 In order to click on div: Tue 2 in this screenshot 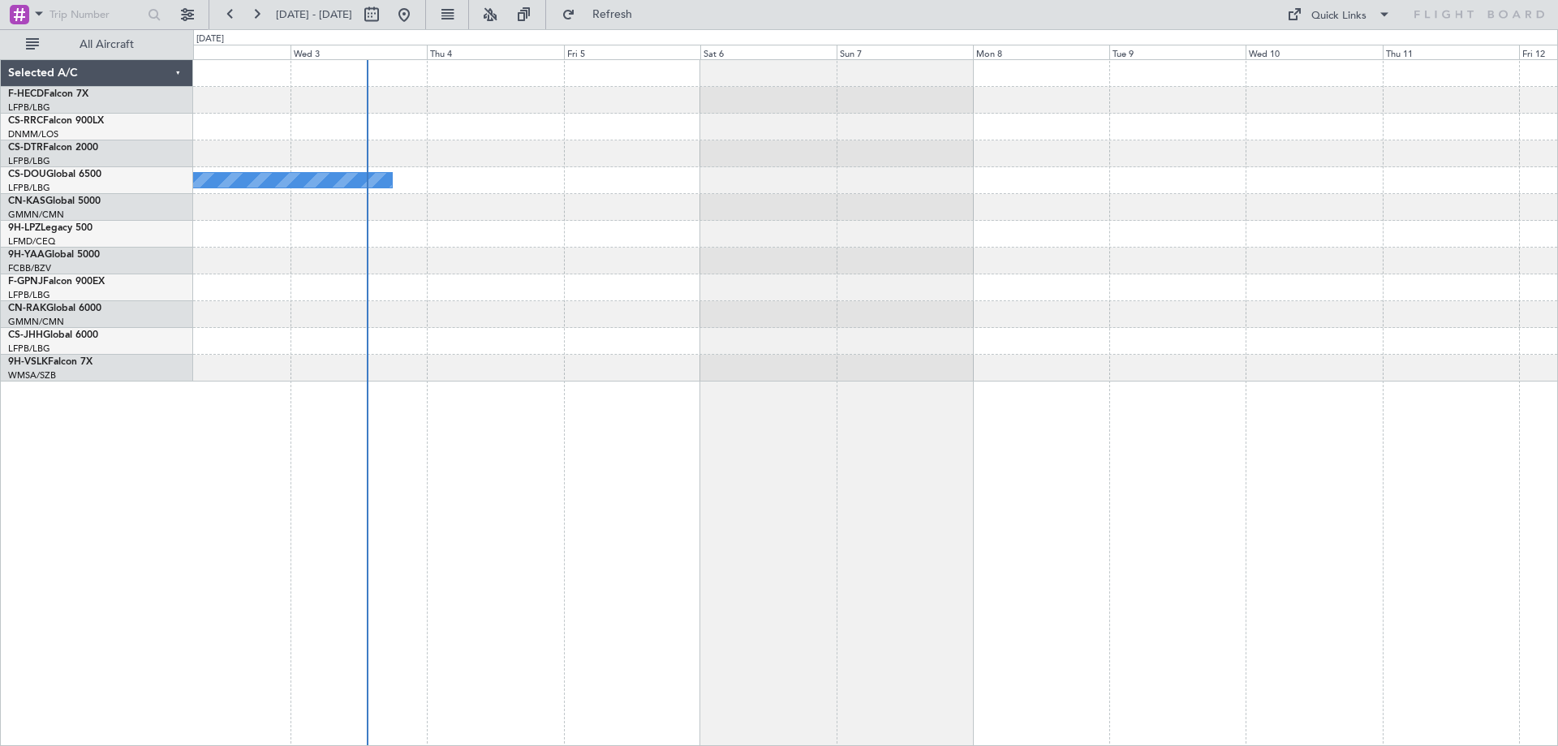, I will do `click(222, 52)`.